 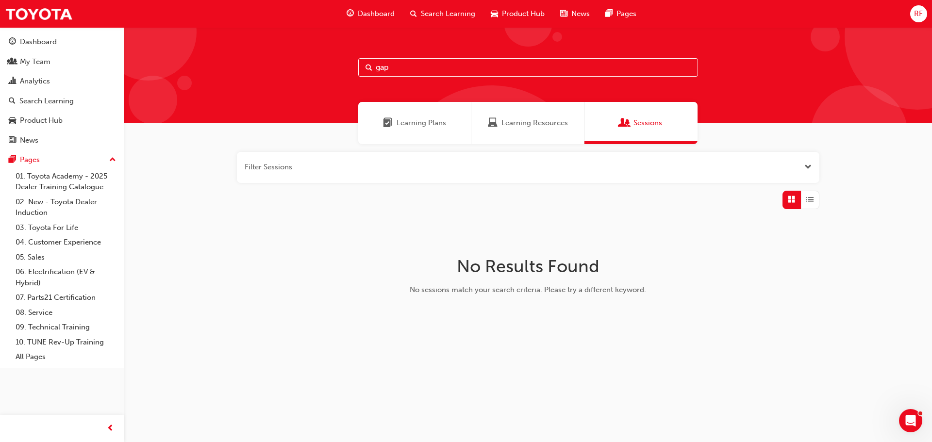 What do you see at coordinates (918, 14) in the screenshot?
I see `span: RF` at bounding box center [918, 14].